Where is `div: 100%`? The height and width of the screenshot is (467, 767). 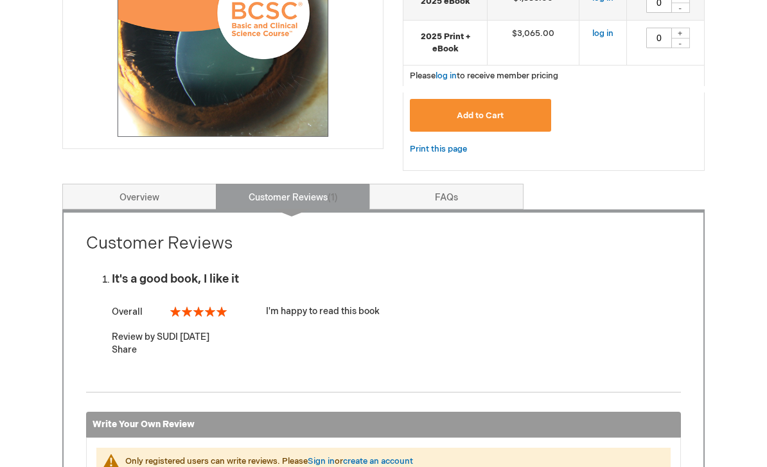
div: 100% is located at coordinates (199, 312).